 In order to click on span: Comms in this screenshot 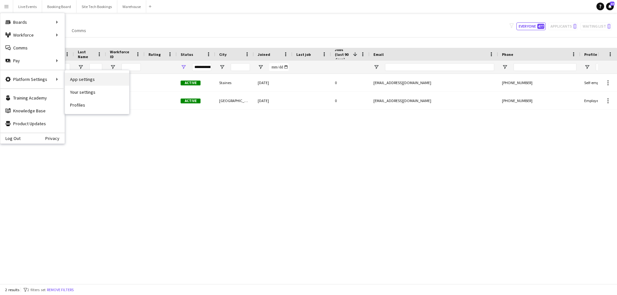, I will do `click(79, 31)`.